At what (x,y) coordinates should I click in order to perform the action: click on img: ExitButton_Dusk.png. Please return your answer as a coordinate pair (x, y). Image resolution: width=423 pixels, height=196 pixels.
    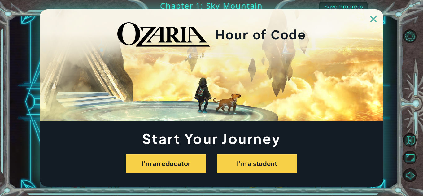
    Looking at the image, I should click on (374, 19).